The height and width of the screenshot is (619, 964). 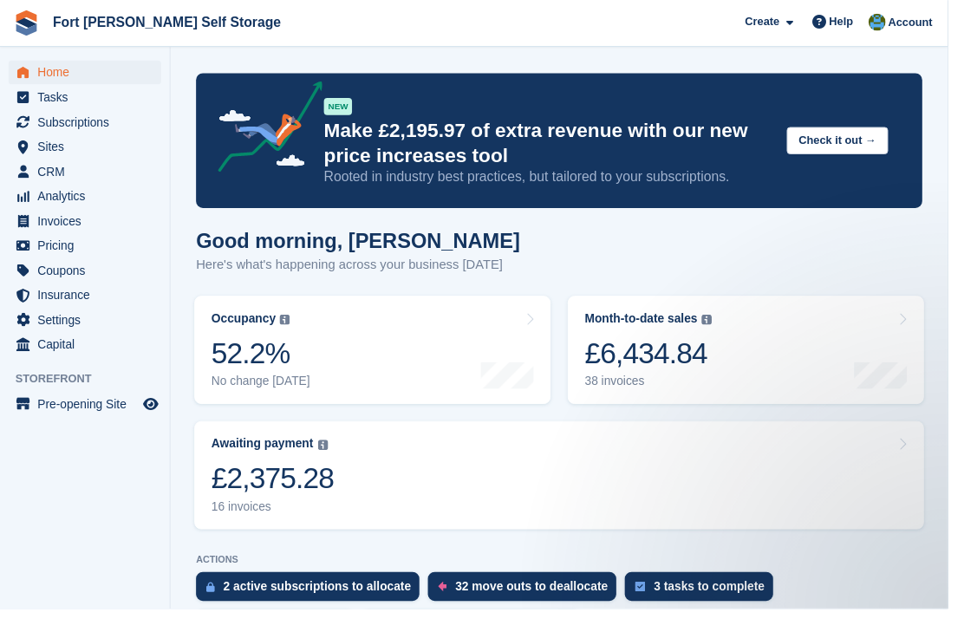 I want to click on span: Pre-opening Site, so click(x=90, y=411).